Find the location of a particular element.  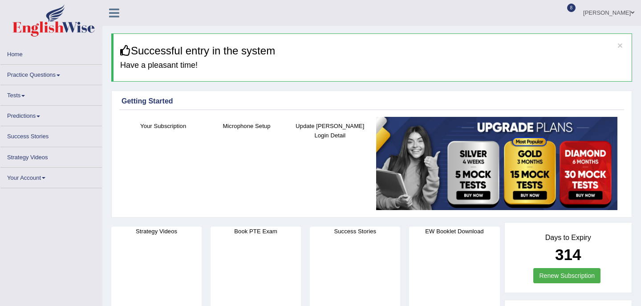

a: Your Account is located at coordinates (51, 176).